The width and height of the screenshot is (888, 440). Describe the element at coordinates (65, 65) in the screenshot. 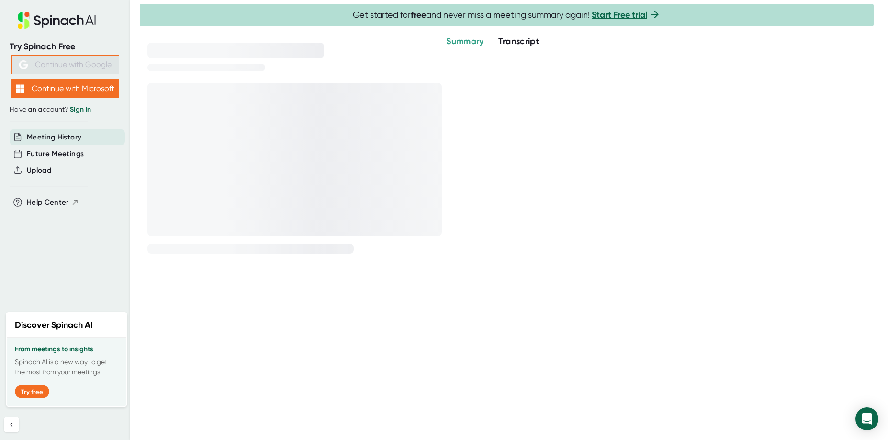

I see `button: Continue with Google` at that location.